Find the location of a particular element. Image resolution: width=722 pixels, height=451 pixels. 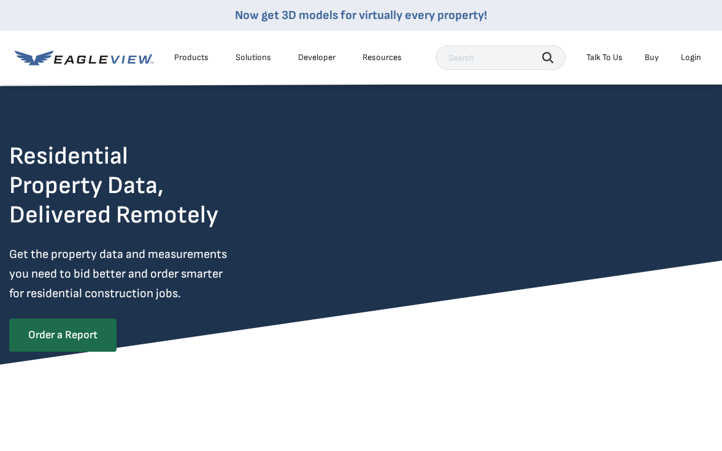

div: Products is located at coordinates (191, 58).